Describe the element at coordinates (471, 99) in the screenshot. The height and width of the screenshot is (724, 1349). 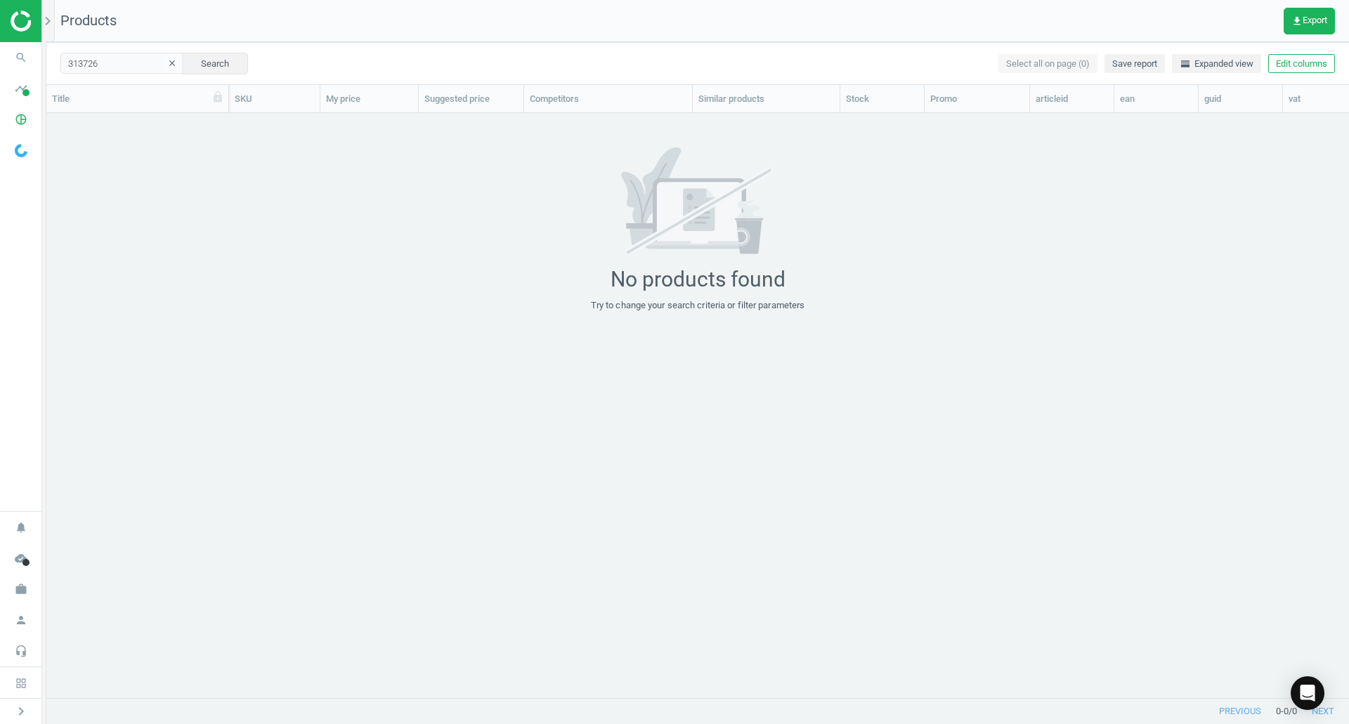
I see `div: Suggested price` at that location.